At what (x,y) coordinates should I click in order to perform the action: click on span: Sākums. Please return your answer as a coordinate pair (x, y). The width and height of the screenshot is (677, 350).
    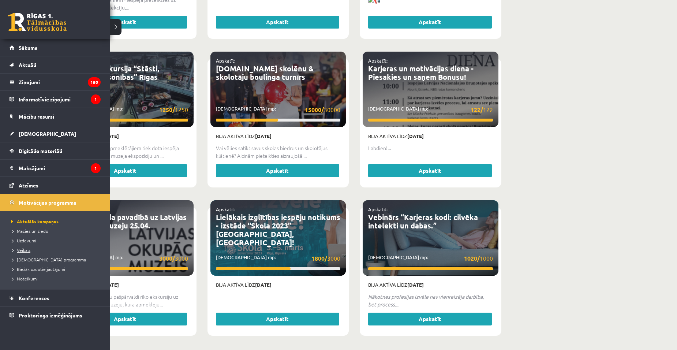
    Looking at the image, I should click on (28, 48).